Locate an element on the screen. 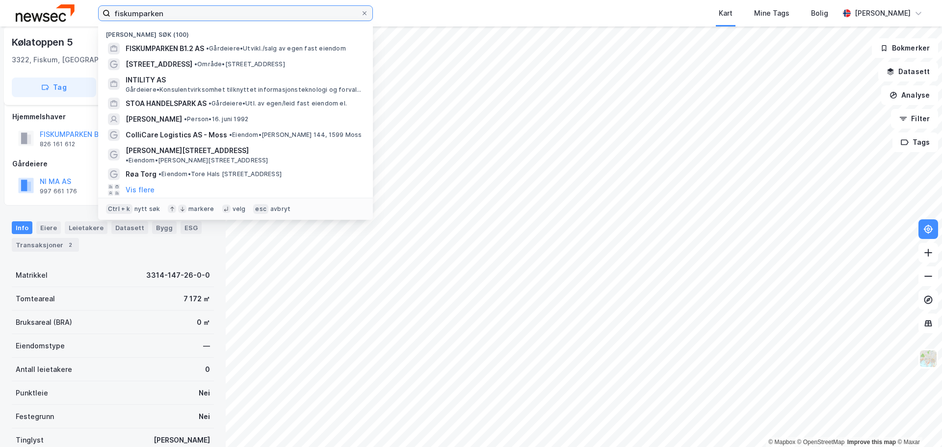 The width and height of the screenshot is (942, 447). div: markere is located at coordinates (201, 209).